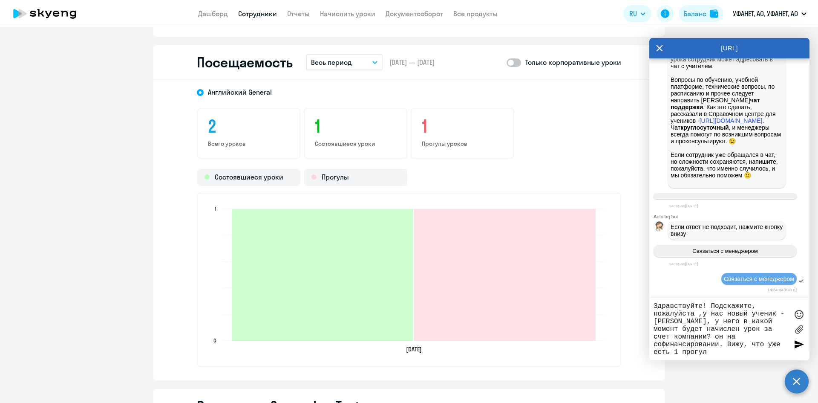 The width and height of the screenshot is (818, 403). I want to click on a: Документооборот, so click(414, 14).